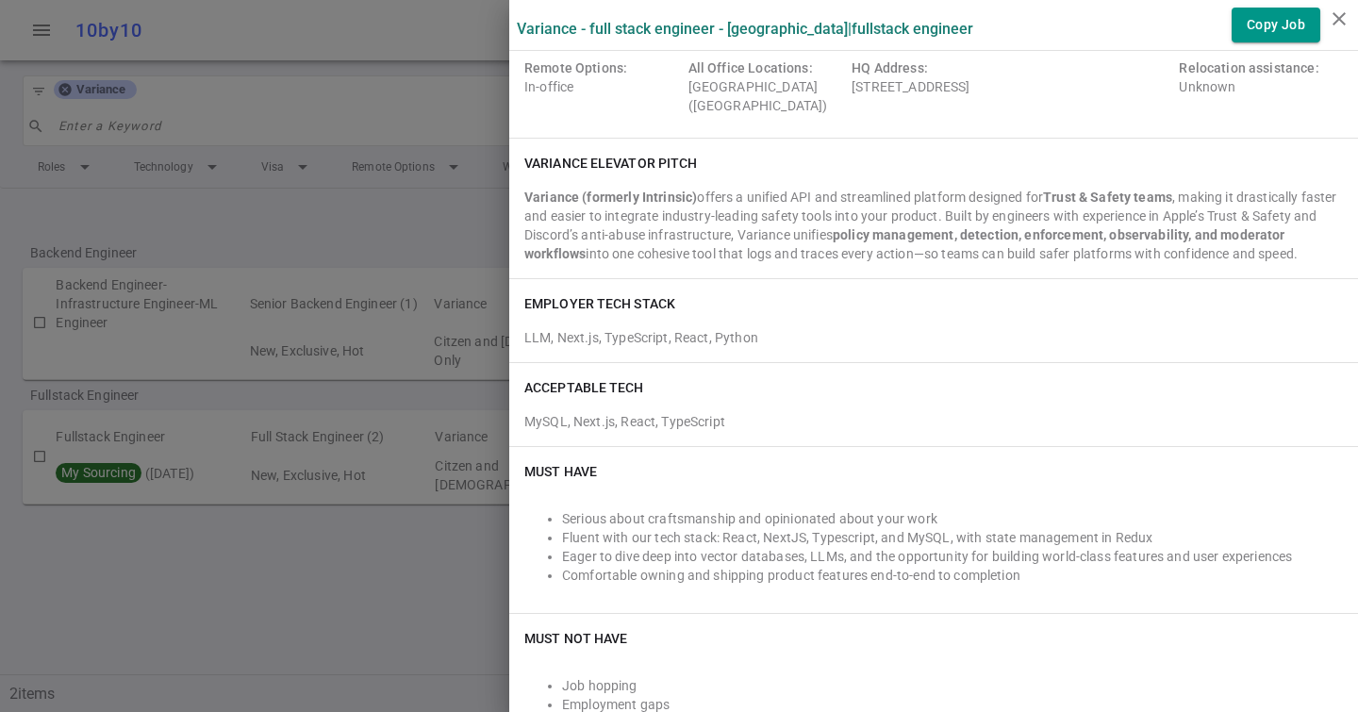 This screenshot has height=712, width=1358. What do you see at coordinates (953, 538) in the screenshot?
I see `li: Fluent with our tech stack: React, NextJS, Typescript, and MySQL, with state management in Redux` at bounding box center [953, 538].